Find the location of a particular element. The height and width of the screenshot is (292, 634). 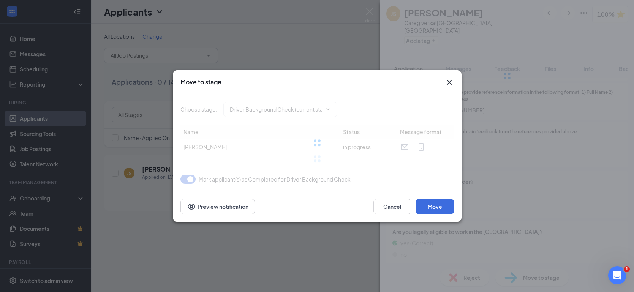

svg: Cross is located at coordinates (450, 82).